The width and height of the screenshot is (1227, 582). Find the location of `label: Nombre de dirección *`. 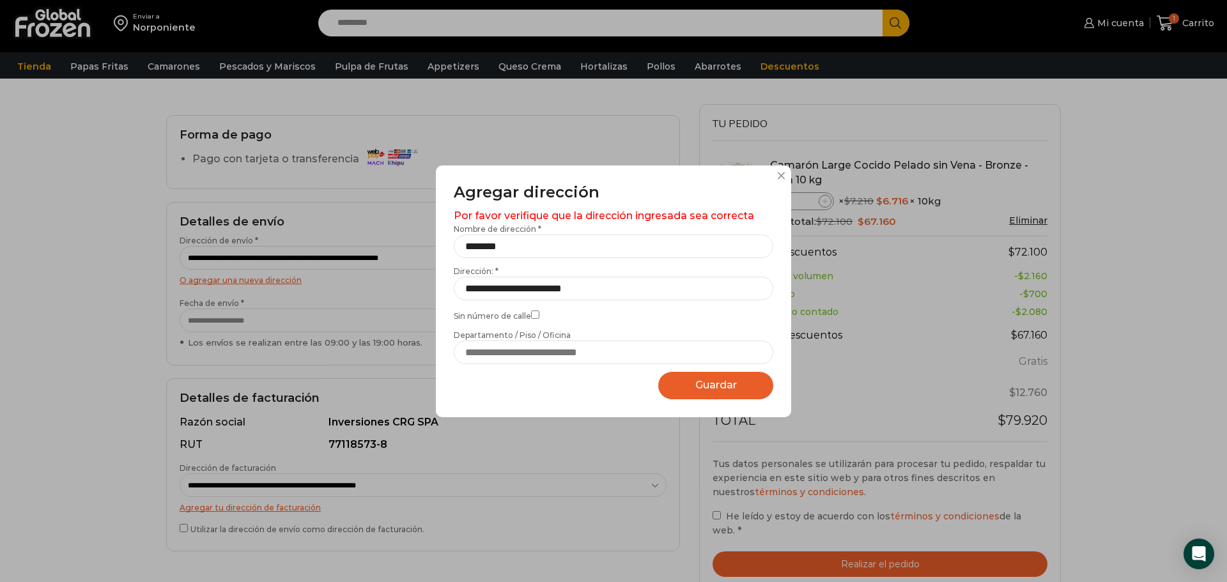

label: Nombre de dirección * is located at coordinates (613, 241).